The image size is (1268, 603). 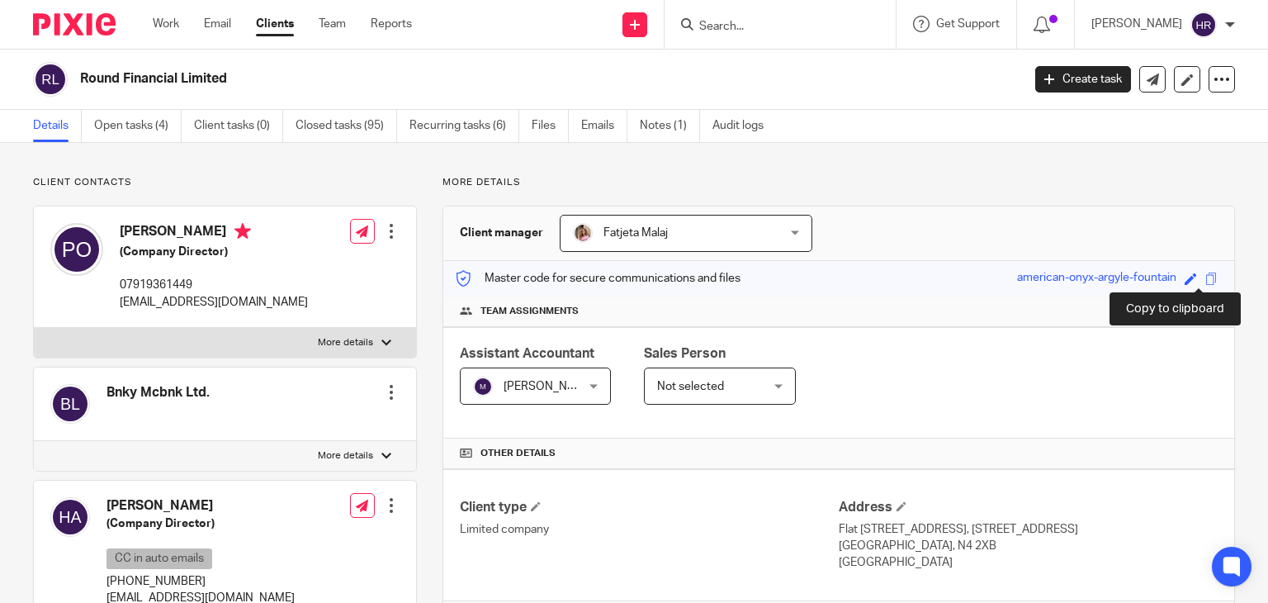 I want to click on div: american-onyx-argyle-fountain, so click(x=1096, y=278).